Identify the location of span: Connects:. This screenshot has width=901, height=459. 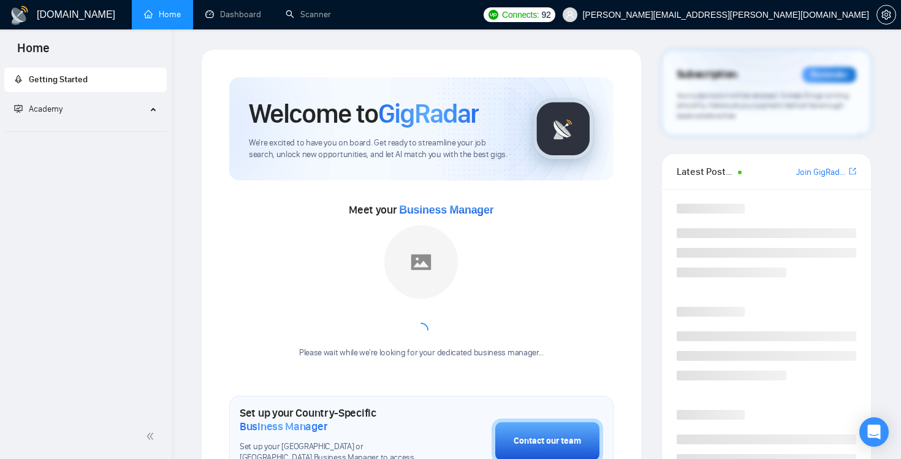
(521, 15).